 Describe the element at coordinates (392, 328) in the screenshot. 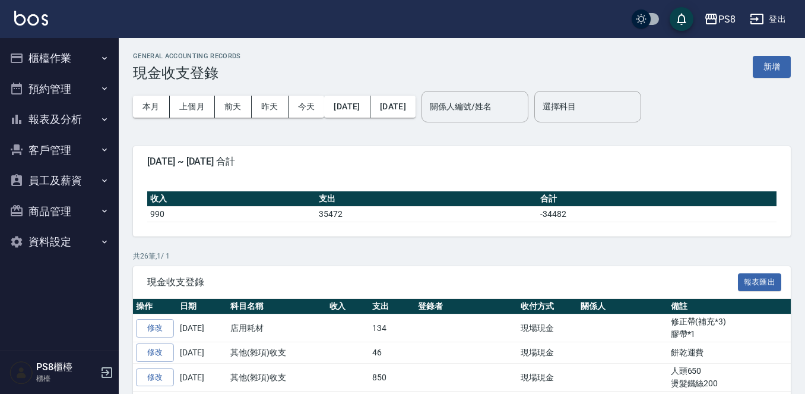

I see `td: 134` at that location.